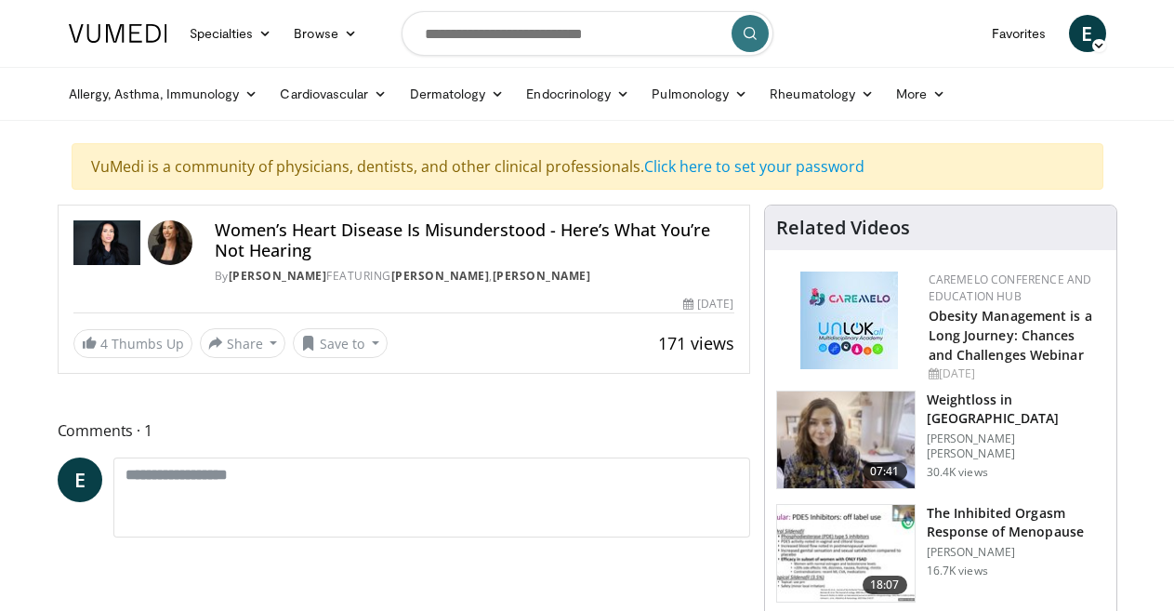 Image resolution: width=1174 pixels, height=611 pixels. I want to click on a: Obesity Management is a Long Journey: Chances and Challenges Webinar, so click(1010, 335).